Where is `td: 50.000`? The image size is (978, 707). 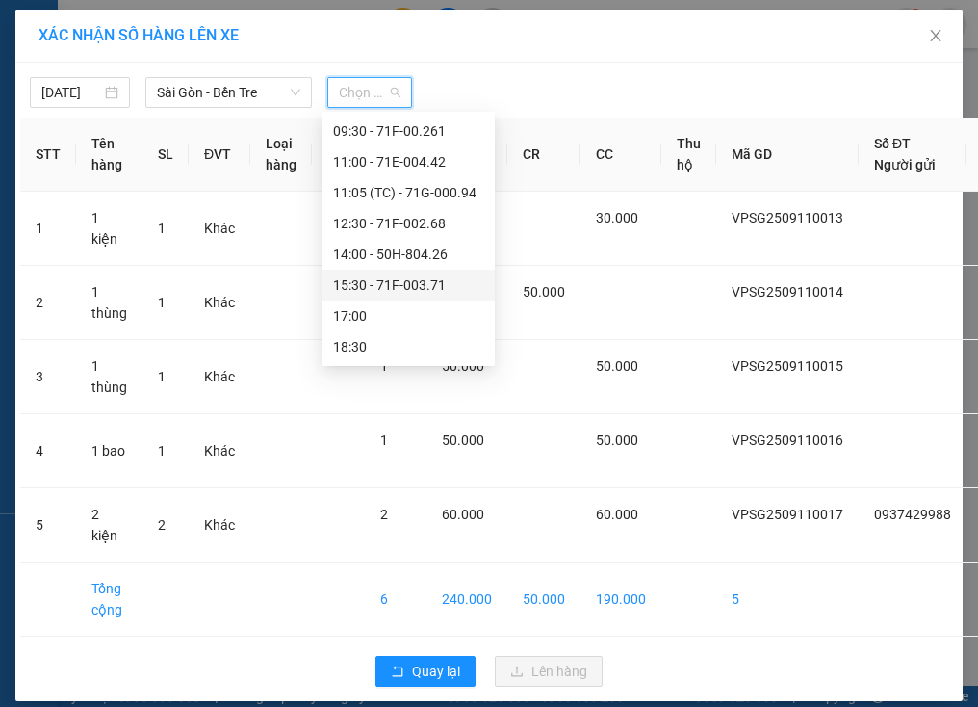 td: 50.000 is located at coordinates (544, 599).